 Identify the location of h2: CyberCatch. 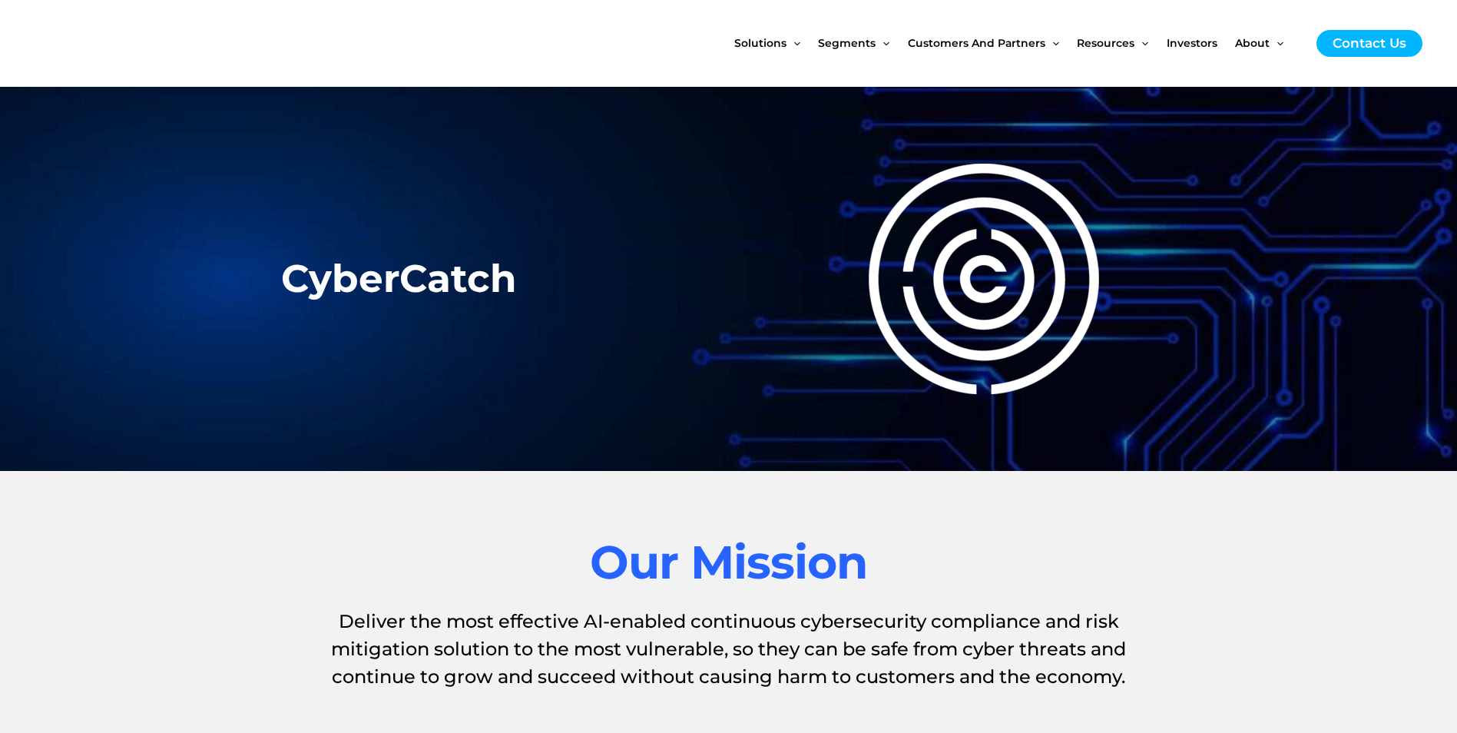
(404, 279).